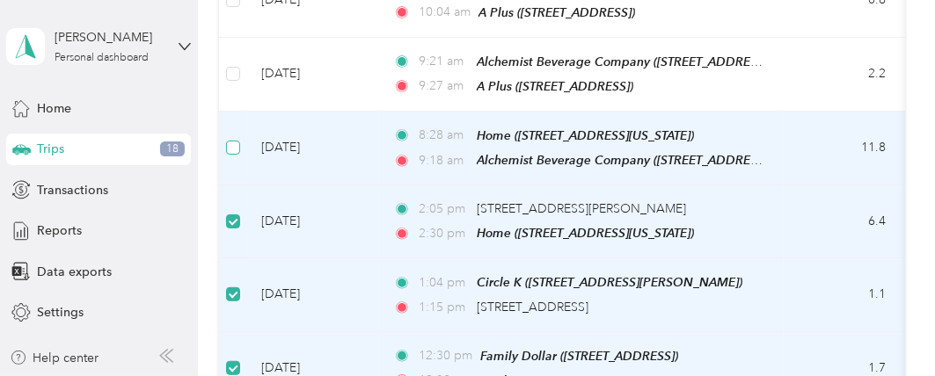 The height and width of the screenshot is (376, 935). Describe the element at coordinates (72, 190) in the screenshot. I see `span: Transactions` at that location.